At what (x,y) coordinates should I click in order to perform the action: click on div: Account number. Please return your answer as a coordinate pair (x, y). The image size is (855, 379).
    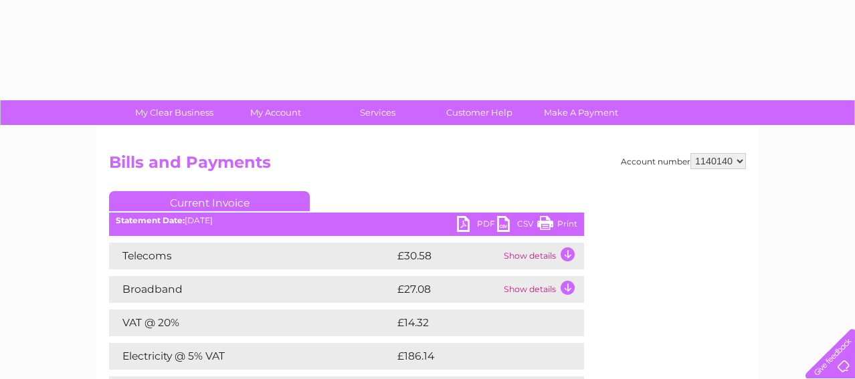
    Looking at the image, I should click on (683, 161).